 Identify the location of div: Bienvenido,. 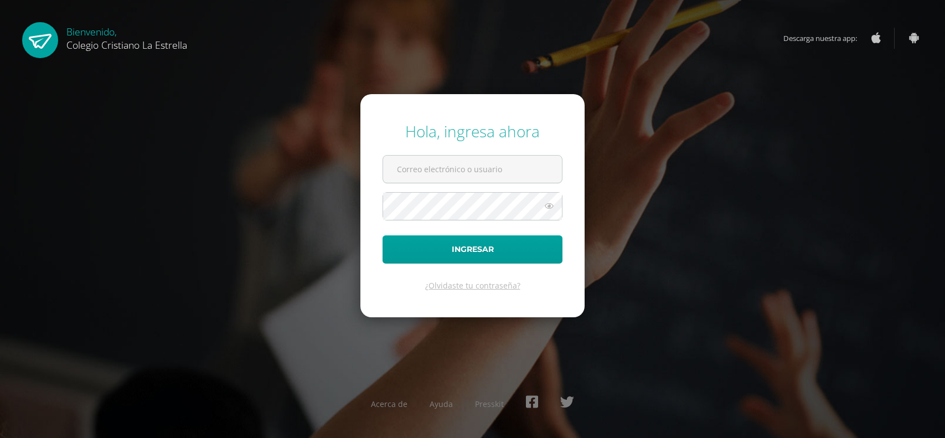
(127, 37).